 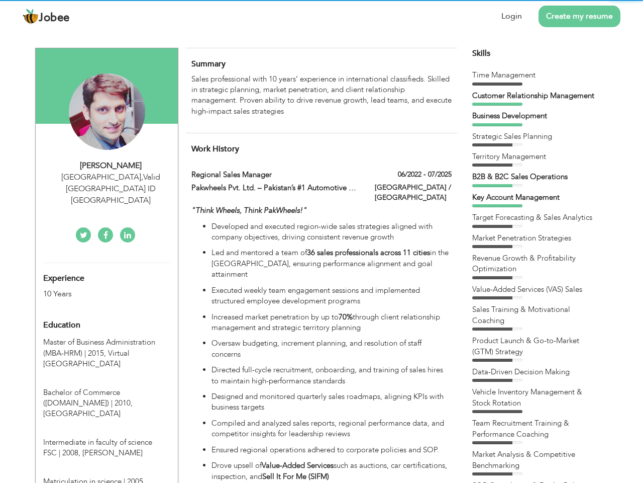 What do you see at coordinates (535, 156) in the screenshot?
I see `div: Territory Management` at bounding box center [535, 156].